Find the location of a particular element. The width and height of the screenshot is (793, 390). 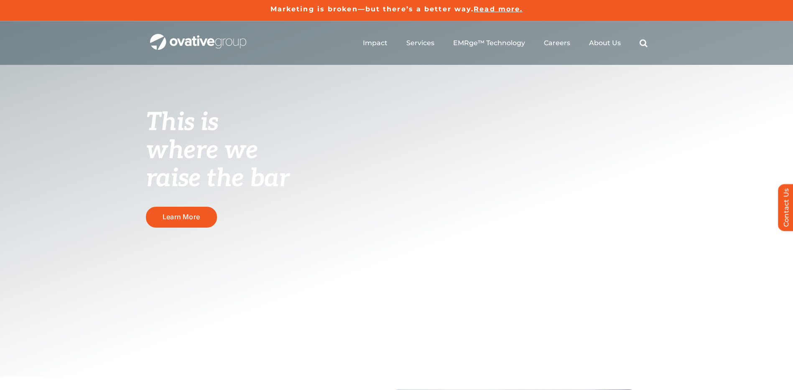

nav: Menu is located at coordinates (505, 43).